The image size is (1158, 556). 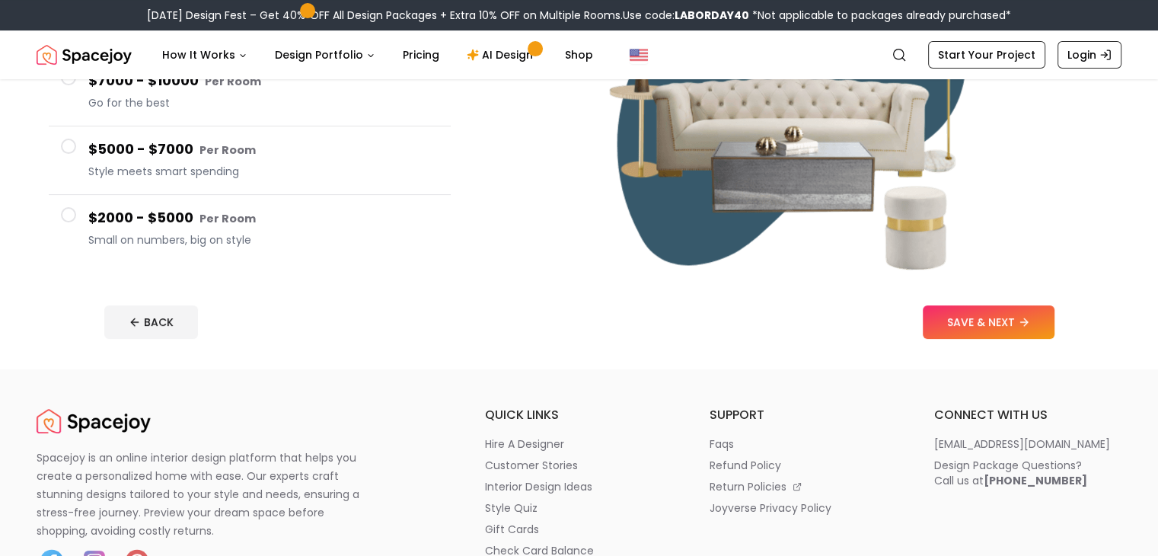 I want to click on button: $5000 - $7000 Per RoomStyle meets smart spending, so click(x=250, y=161).